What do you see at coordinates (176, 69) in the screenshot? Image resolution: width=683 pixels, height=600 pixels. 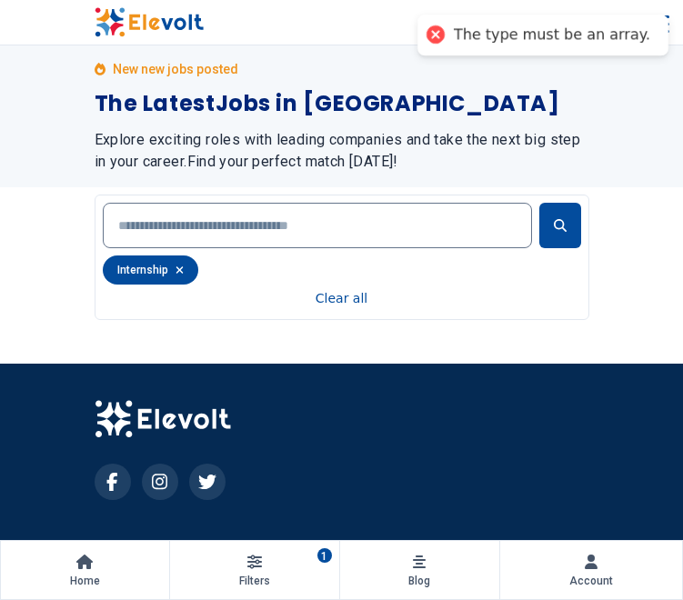 I see `p: New new jobs posted` at bounding box center [176, 69].